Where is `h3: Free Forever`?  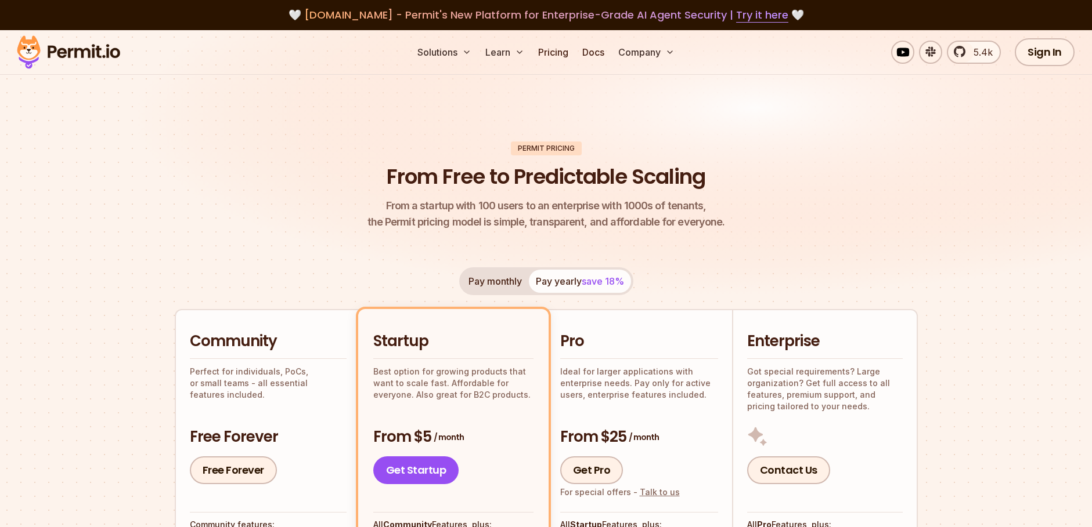 h3: Free Forever is located at coordinates (268, 438).